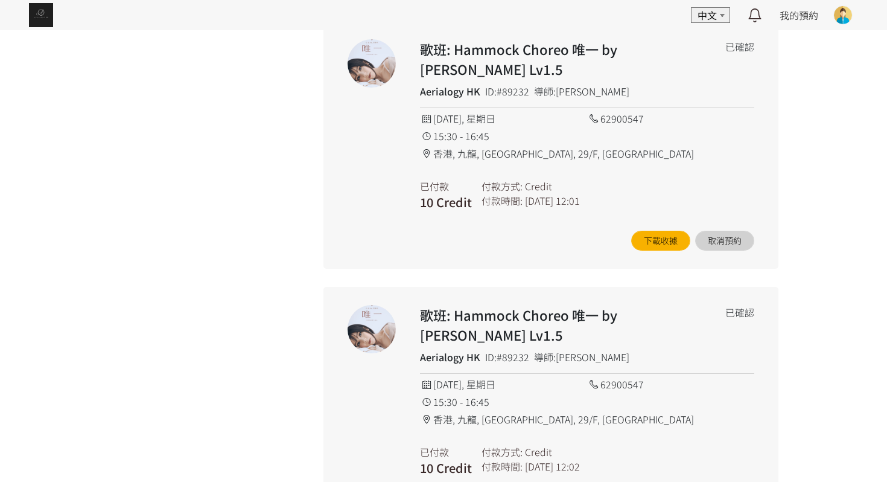 This screenshot has height=482, width=887. I want to click on img: img_61c0148bb0266, so click(41, 15).